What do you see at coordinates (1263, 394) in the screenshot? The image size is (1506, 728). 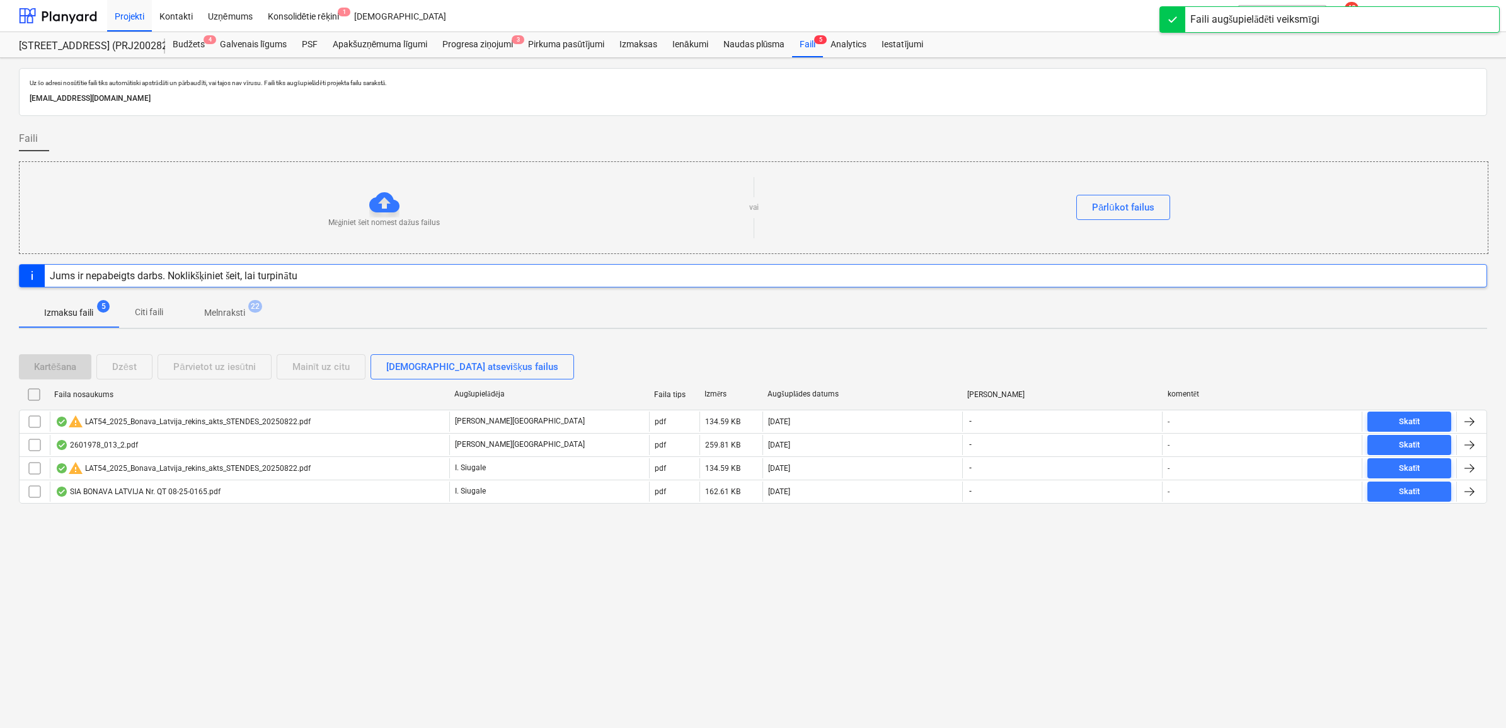 I see `div: komentēt` at bounding box center [1263, 394].